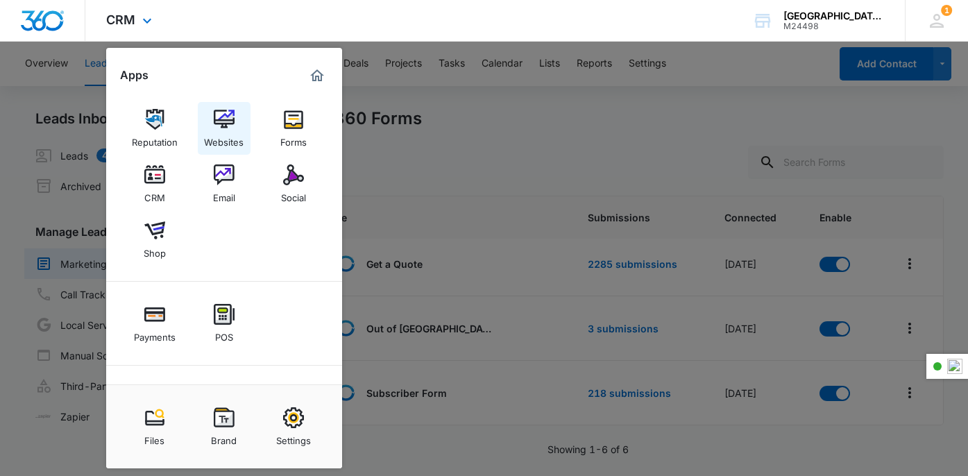 The height and width of the screenshot is (476, 968). I want to click on a: Brand, so click(224, 427).